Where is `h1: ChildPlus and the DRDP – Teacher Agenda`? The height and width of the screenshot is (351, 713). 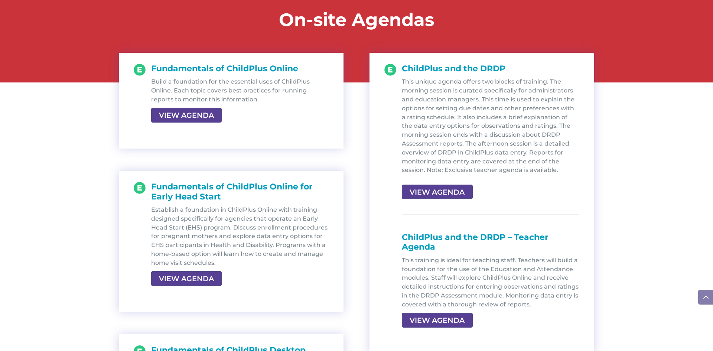 h1: ChildPlus and the DRDP – Teacher Agenda is located at coordinates (491, 244).